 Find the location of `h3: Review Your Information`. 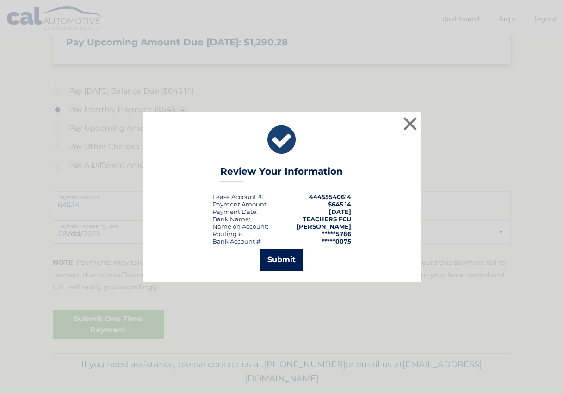

h3: Review Your Information is located at coordinates (281, 174).